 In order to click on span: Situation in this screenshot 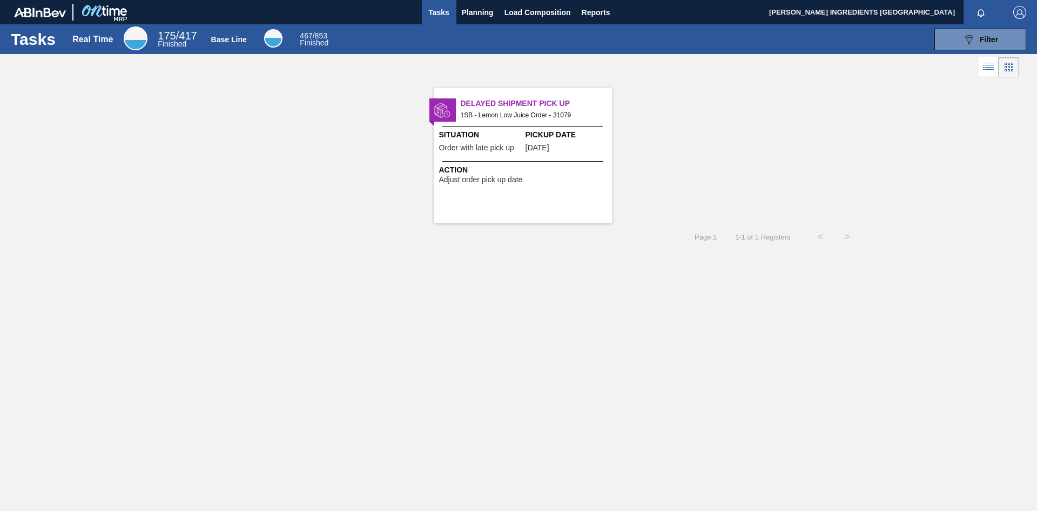, I will do `click(481, 135)`.